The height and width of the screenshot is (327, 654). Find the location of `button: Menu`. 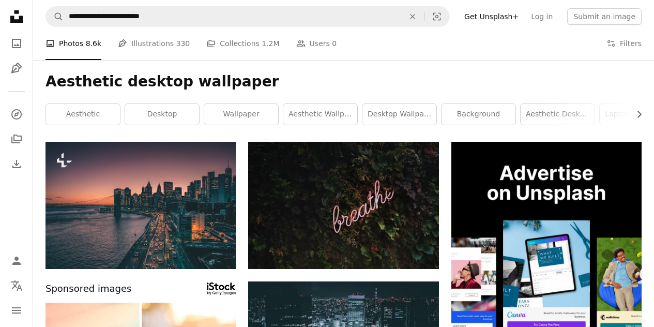

button: Menu is located at coordinates (17, 310).